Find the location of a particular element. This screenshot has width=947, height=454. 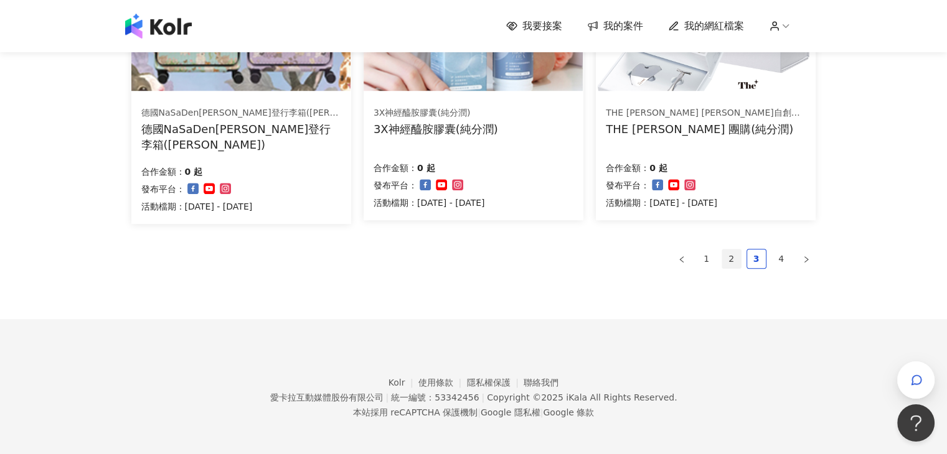

div: 統一編號：53342456 is located at coordinates (435, 398).